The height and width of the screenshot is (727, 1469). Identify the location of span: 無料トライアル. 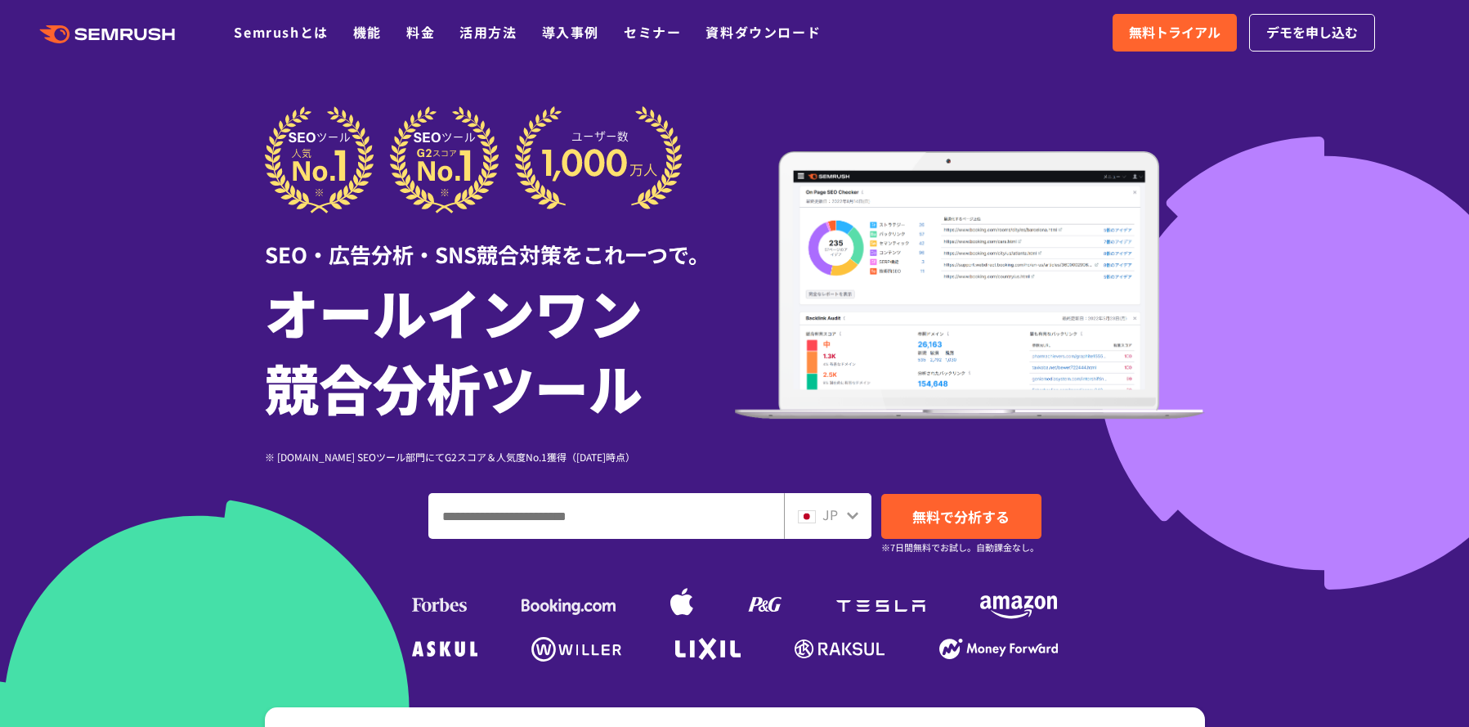
(1174, 33).